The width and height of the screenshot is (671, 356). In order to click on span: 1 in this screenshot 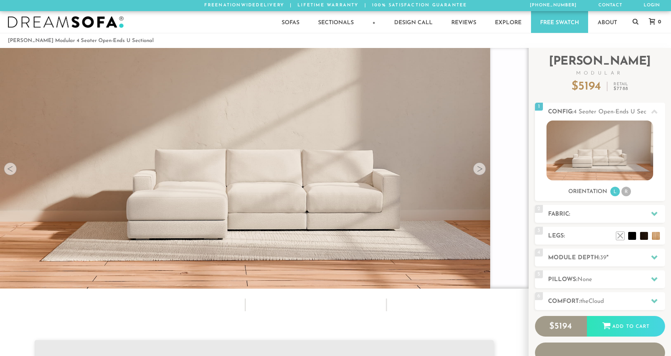, I will do `click(539, 107)`.